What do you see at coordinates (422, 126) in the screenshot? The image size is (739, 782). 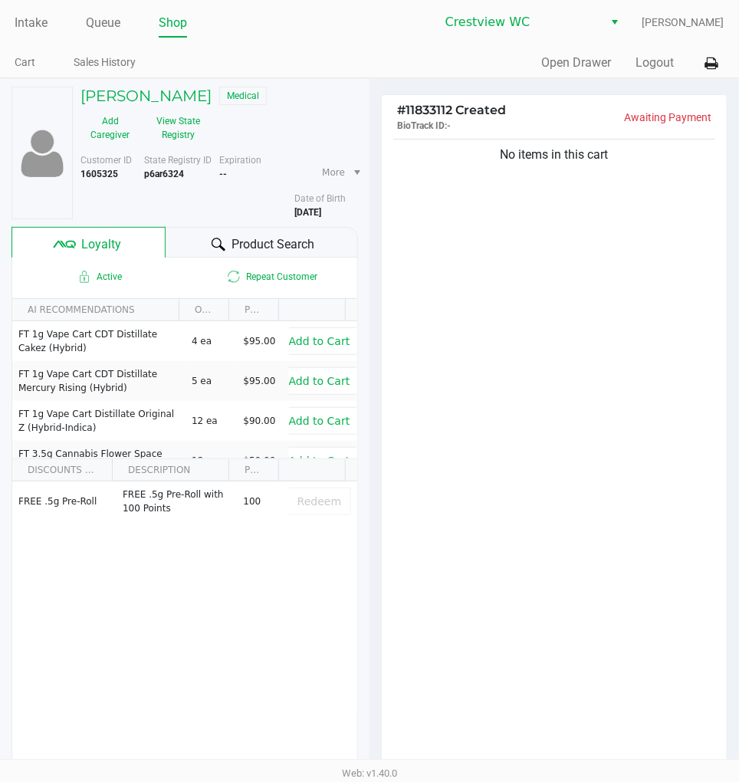 I see `span: BioTrack ID:` at bounding box center [422, 126].